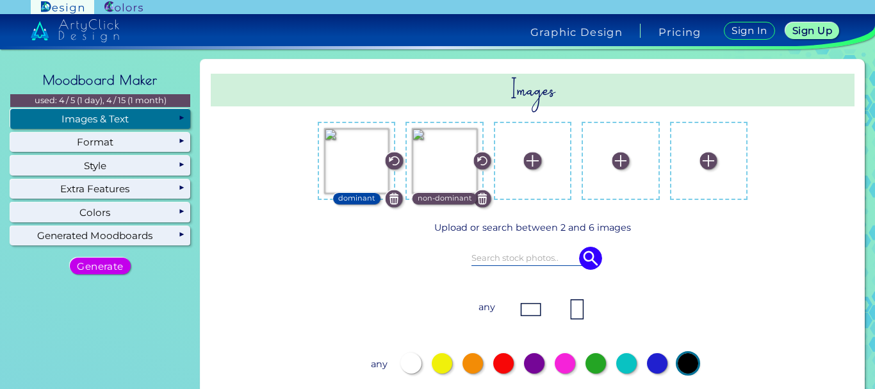 The width and height of the screenshot is (875, 389). Describe the element at coordinates (812, 30) in the screenshot. I see `h5: Sign Up` at that location.